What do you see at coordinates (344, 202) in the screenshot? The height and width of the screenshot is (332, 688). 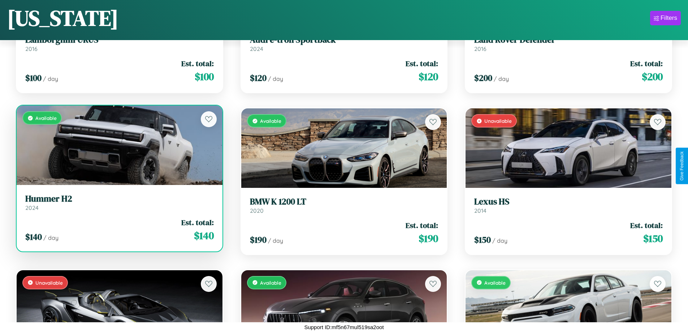 I see `h3: BMW K 1200 LT` at bounding box center [344, 202].